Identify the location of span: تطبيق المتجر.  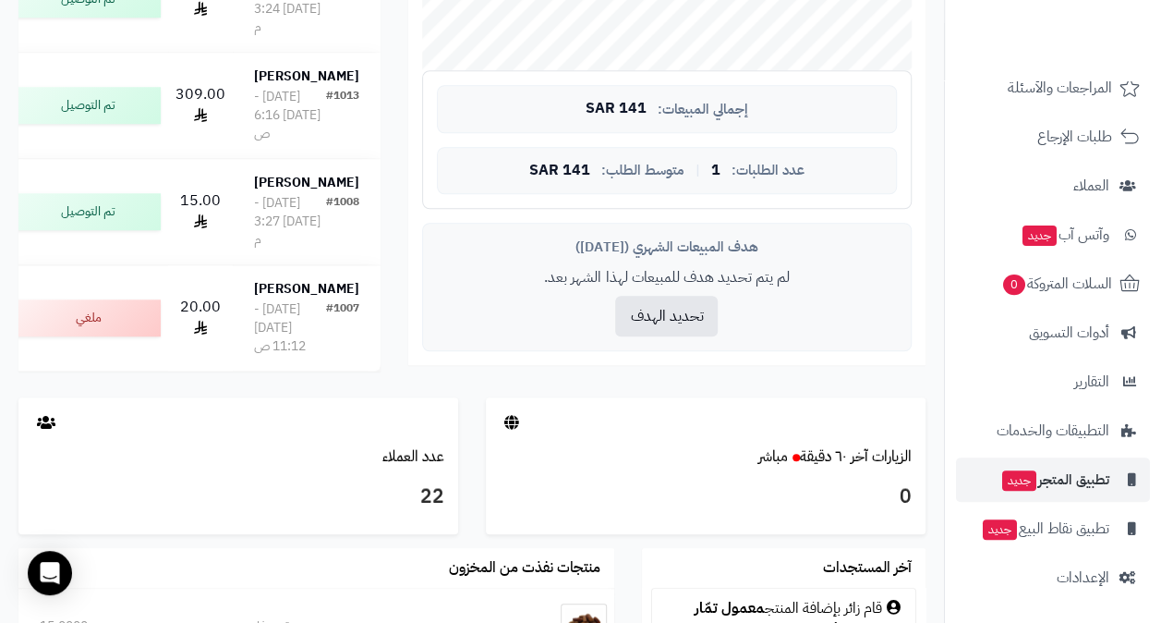
(1055, 479).